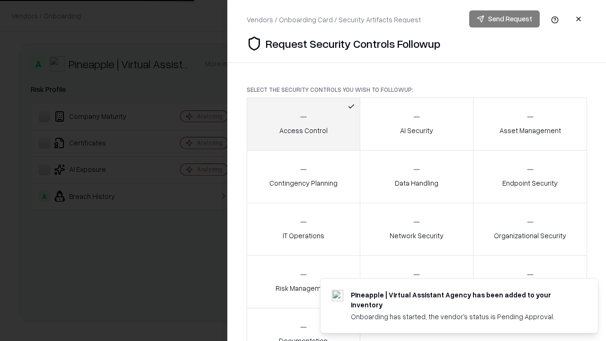 This screenshot has height=341, width=606. Describe the element at coordinates (416, 235) in the screenshot. I see `p: Network Security` at that location.